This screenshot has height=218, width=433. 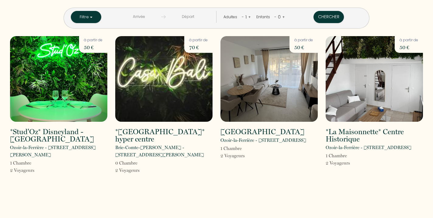 I want to click on input: Arrivée, so click(x=139, y=17).